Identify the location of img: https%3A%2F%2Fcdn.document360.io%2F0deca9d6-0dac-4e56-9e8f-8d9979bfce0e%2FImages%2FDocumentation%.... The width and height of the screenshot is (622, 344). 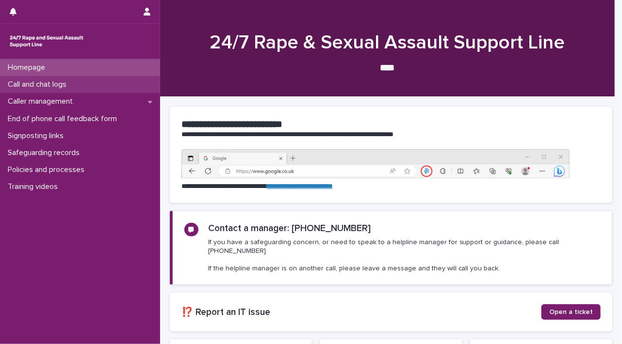
(375, 164).